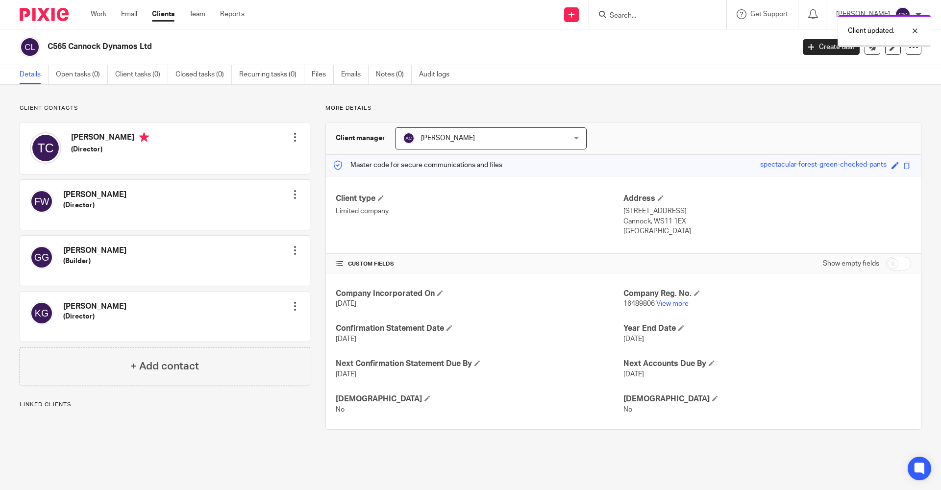 The image size is (941, 490). What do you see at coordinates (480, 364) in the screenshot?
I see `h4: Next Confirmation Statement Due By` at bounding box center [480, 364].